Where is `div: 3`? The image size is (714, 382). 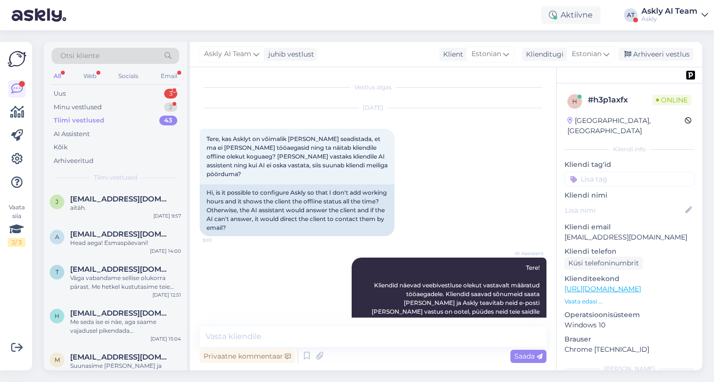 div: 3 is located at coordinates (171, 94).